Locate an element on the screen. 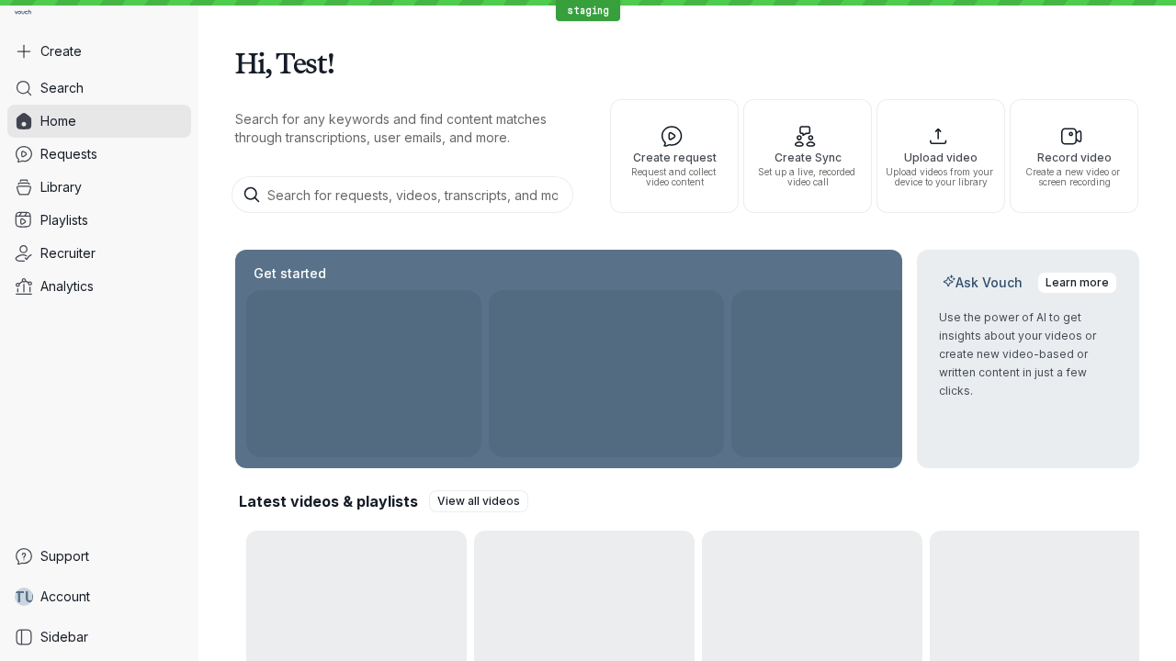  span: Create is located at coordinates (61, 51).